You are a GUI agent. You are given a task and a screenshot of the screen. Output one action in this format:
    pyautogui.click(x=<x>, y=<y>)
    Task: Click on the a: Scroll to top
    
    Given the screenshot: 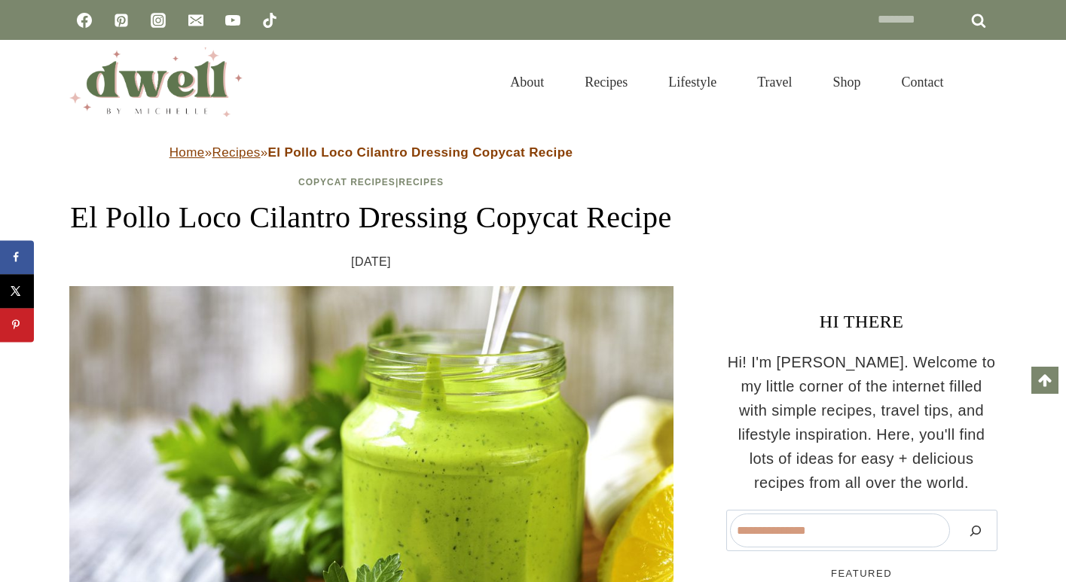 What is the action you would take?
    pyautogui.click(x=1045, y=380)
    